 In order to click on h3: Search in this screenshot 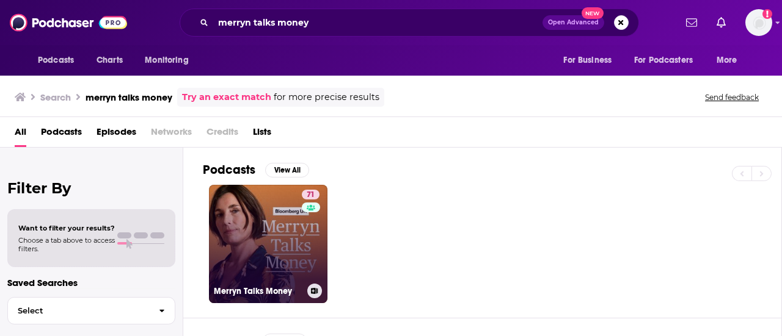, I will do `click(56, 97)`.